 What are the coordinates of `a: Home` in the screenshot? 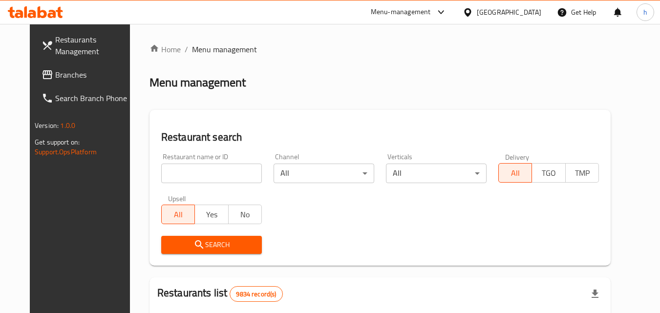 It's located at (165, 49).